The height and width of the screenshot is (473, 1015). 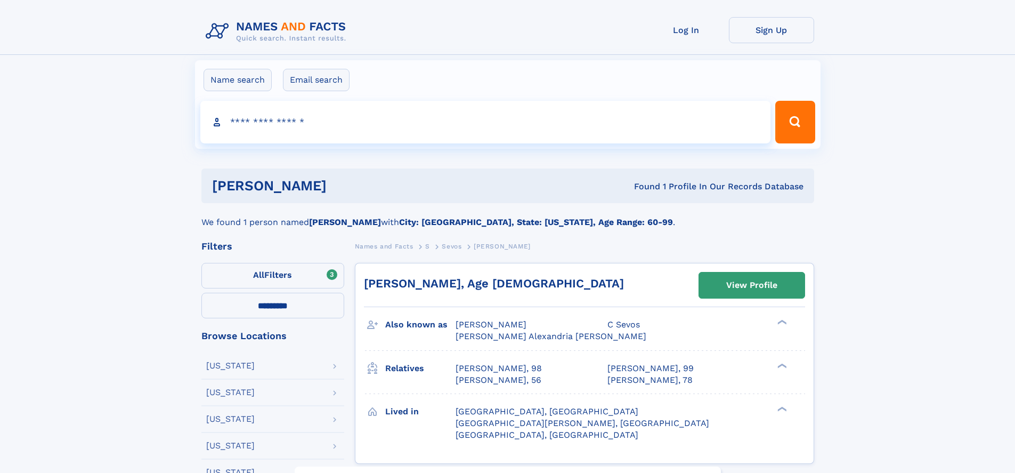 I want to click on label: Email search, so click(x=316, y=80).